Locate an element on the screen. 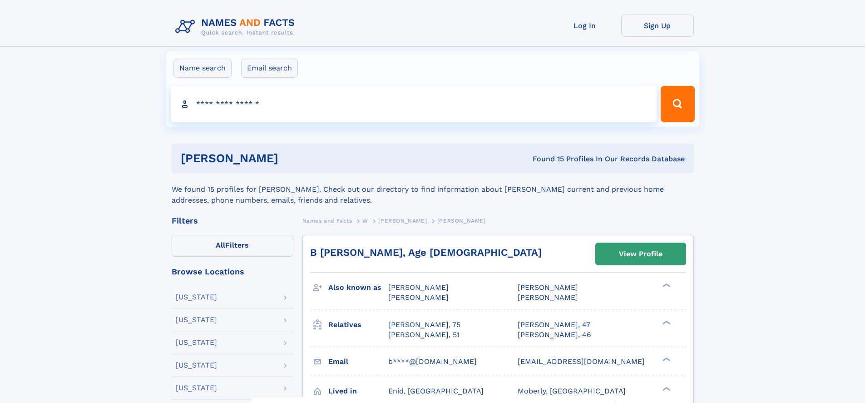 The image size is (865, 403). label: Name search is located at coordinates (202, 68).